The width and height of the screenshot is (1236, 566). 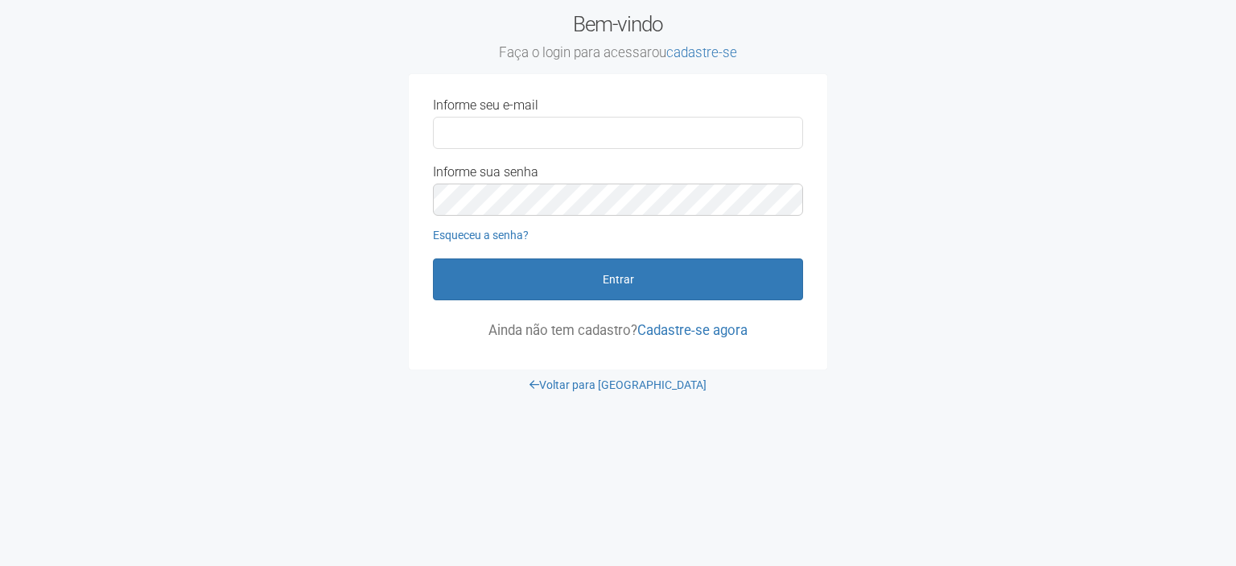 What do you see at coordinates (480, 235) in the screenshot?
I see `a: Esqueceu a senha?` at bounding box center [480, 235].